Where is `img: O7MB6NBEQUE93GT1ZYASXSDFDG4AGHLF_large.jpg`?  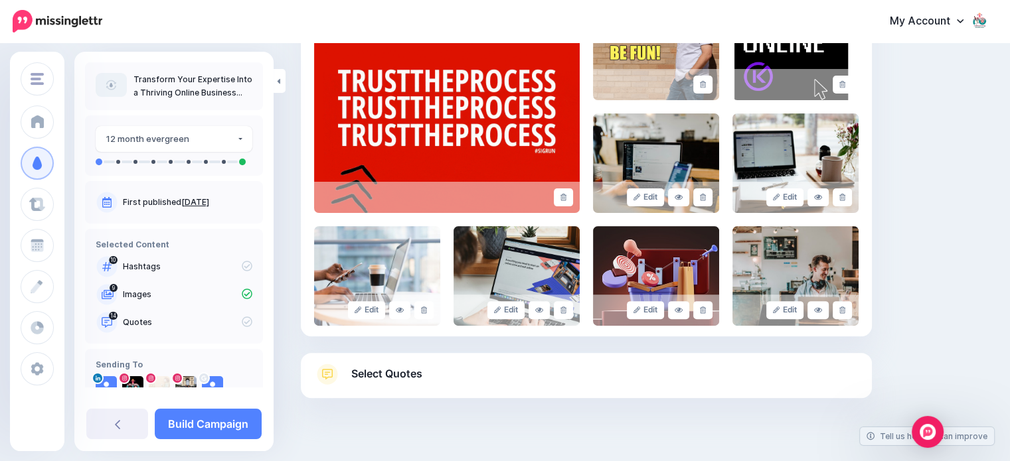
img: O7MB6NBEQUE93GT1ZYASXSDFDG4AGHLF_large.jpg is located at coordinates (795, 276).